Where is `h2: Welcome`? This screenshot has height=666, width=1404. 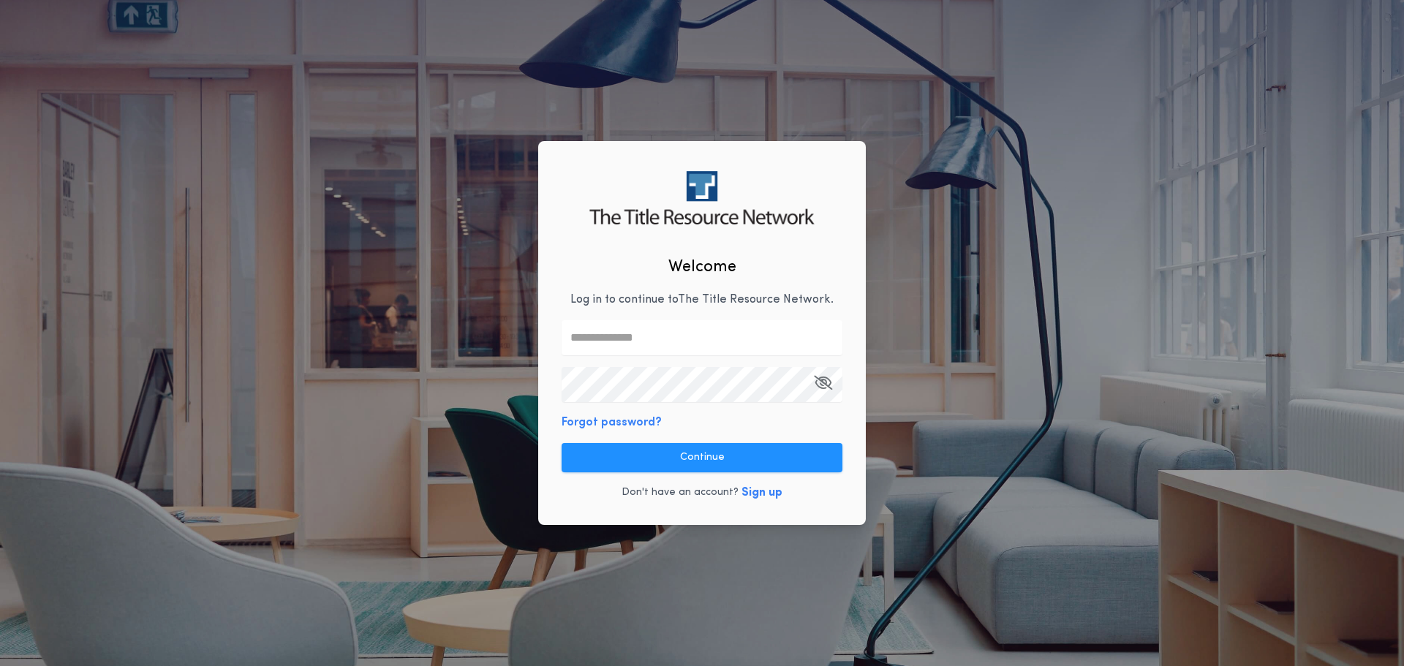 h2: Welcome is located at coordinates (702, 267).